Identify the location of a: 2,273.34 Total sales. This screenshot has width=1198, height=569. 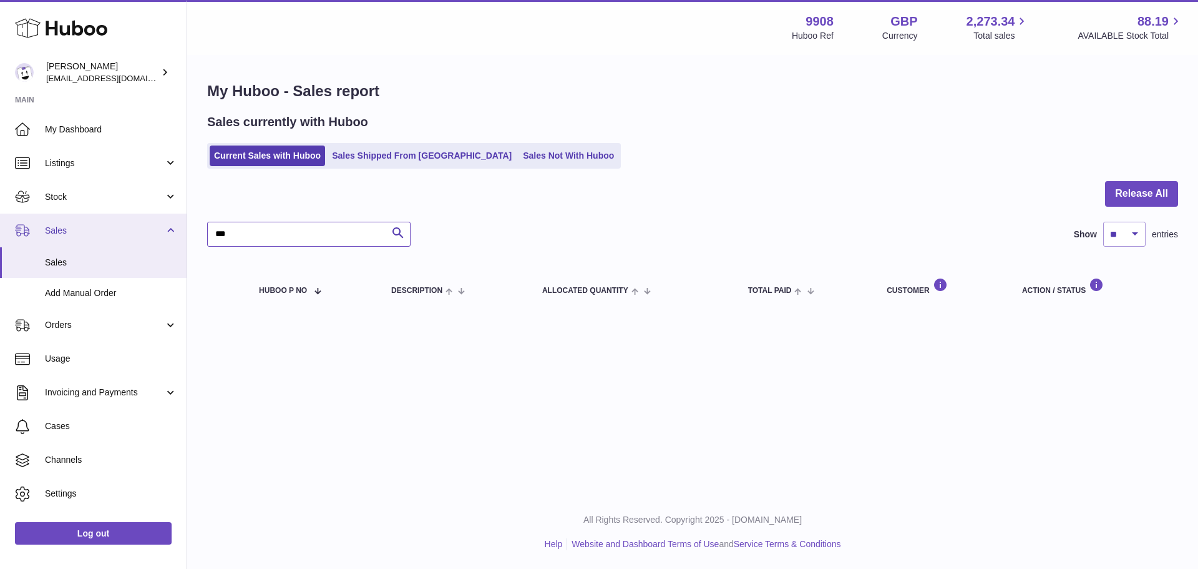
(998, 27).